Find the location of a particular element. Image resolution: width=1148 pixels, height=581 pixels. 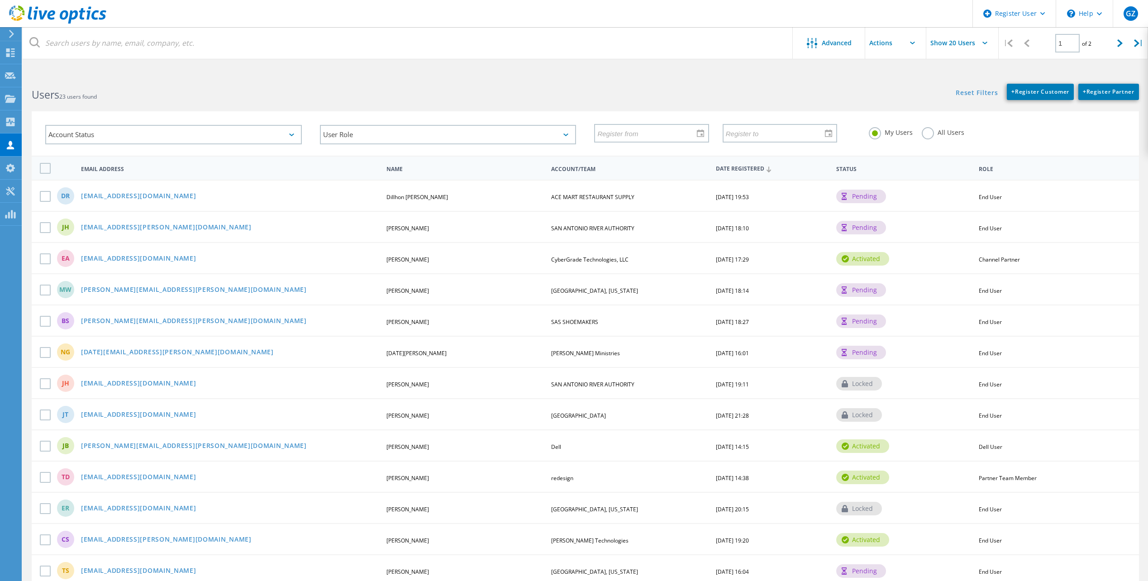

a: +Register Partner is located at coordinates (1109, 92).